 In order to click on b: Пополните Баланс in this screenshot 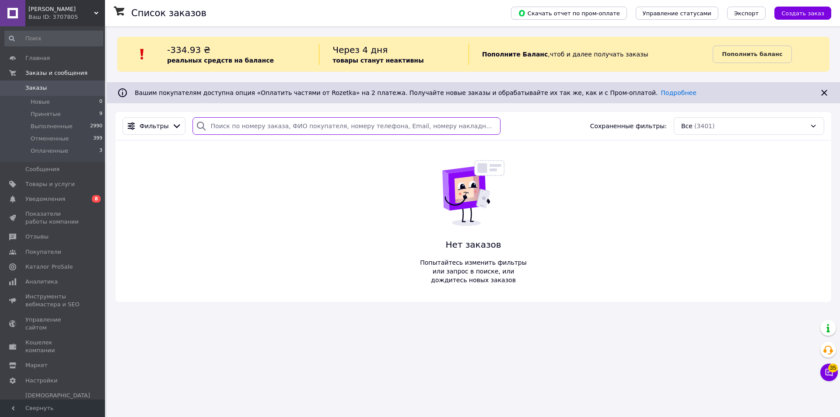, I will do `click(515, 54)`.